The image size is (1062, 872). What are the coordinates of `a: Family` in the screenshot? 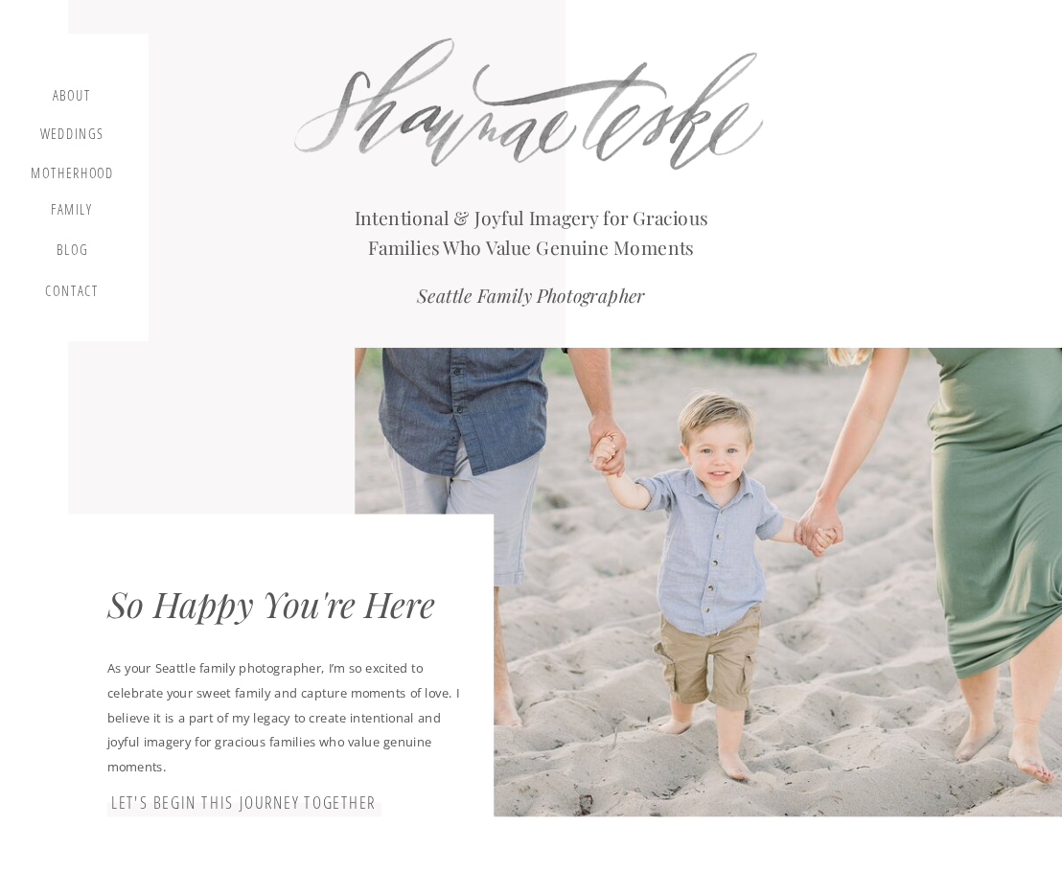 It's located at (72, 214).